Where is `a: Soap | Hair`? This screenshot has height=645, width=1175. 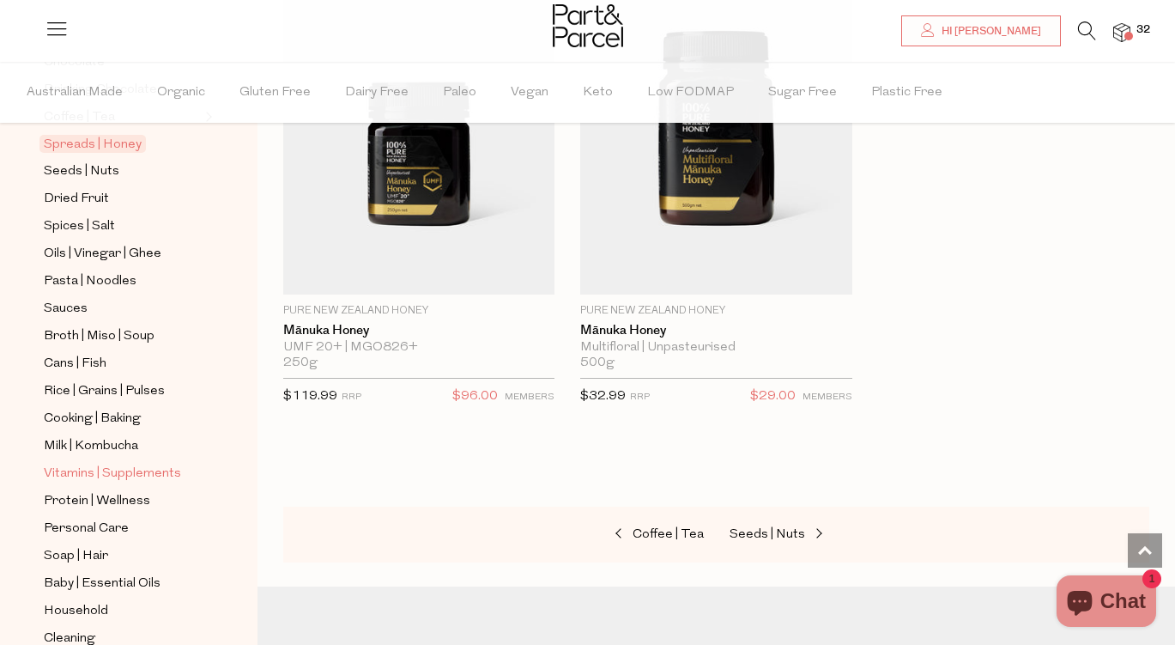 a: Soap | Hair is located at coordinates (122, 556).